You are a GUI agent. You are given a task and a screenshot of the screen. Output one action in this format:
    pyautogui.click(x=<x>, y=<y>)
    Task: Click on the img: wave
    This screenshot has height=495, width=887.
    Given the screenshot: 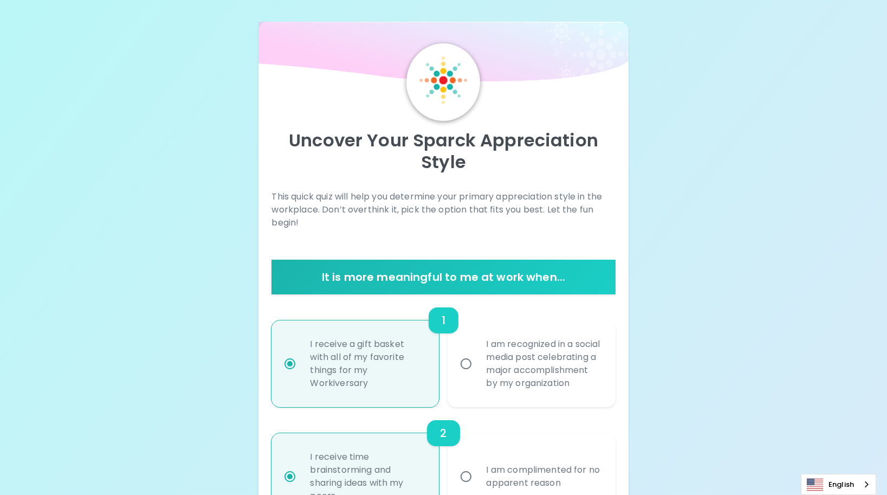 What is the action you would take?
    pyautogui.click(x=443, y=54)
    